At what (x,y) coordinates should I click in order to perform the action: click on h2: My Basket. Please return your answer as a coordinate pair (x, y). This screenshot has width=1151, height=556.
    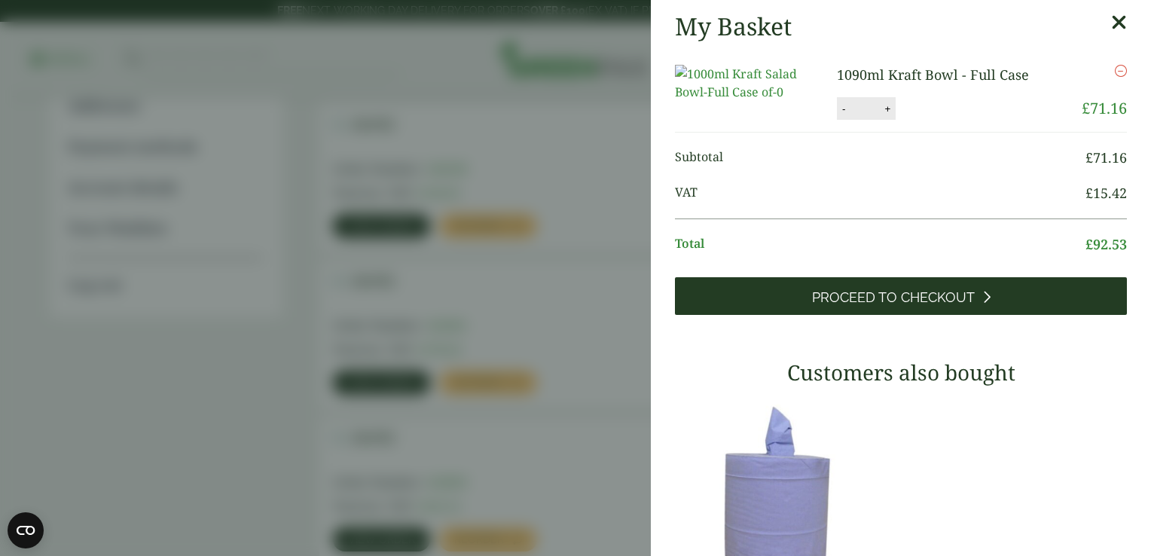
    Looking at the image, I should click on (733, 26).